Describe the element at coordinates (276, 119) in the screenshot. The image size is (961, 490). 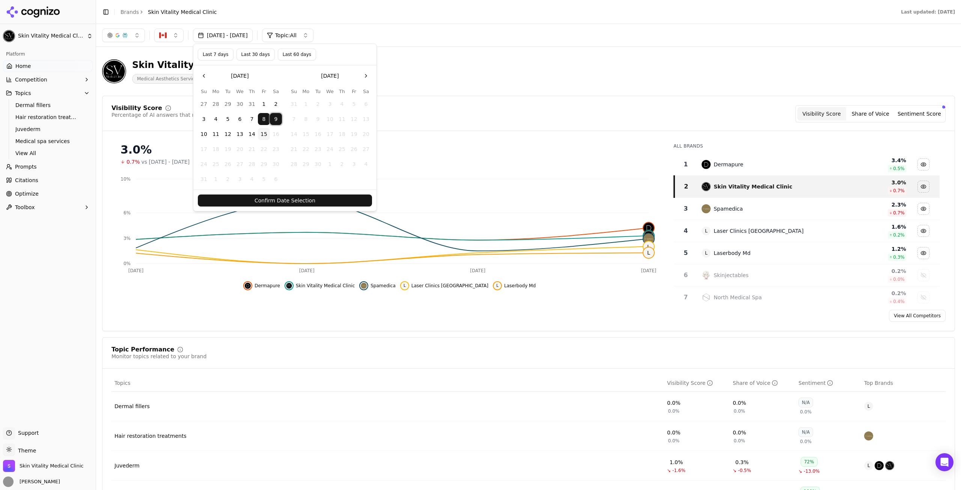
I see `button: Saturday, August 9th, 2025, selected` at that location.